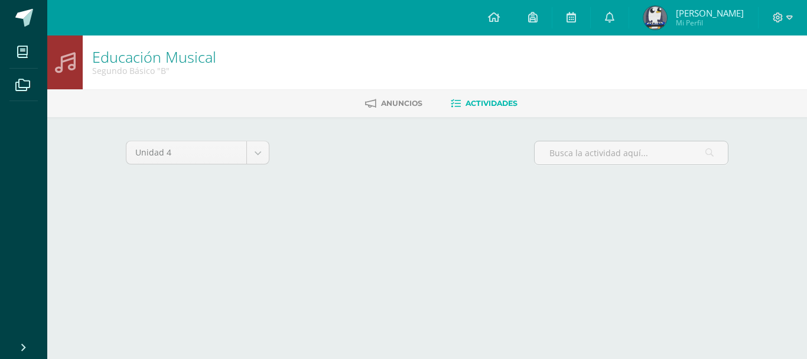 The height and width of the screenshot is (359, 807). I want to click on a: Actividades, so click(484, 103).